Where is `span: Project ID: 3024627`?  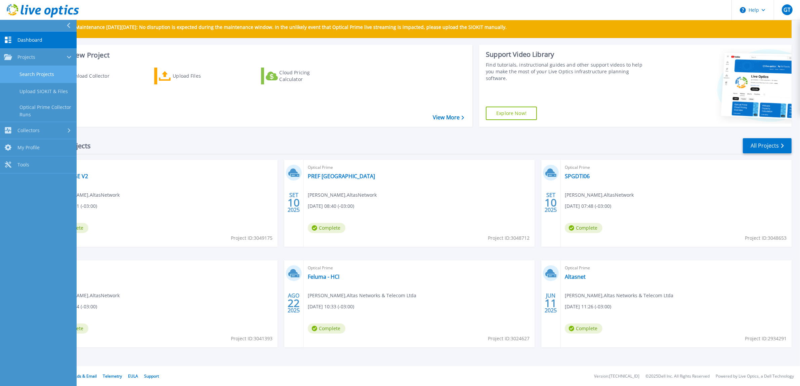 span: Project ID: 3024627 is located at coordinates (508, 338).